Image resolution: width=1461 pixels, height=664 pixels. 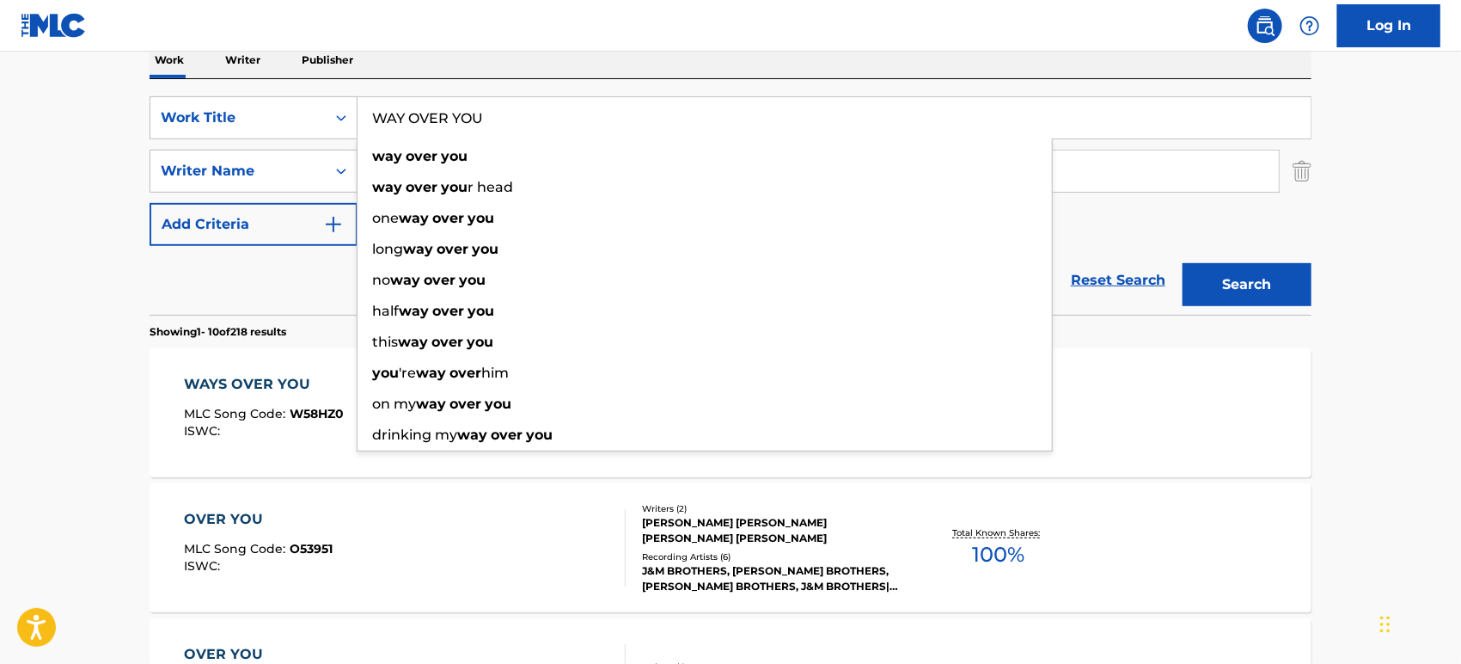 What do you see at coordinates (1310, 26) in the screenshot?
I see `div: Help` at bounding box center [1310, 26].